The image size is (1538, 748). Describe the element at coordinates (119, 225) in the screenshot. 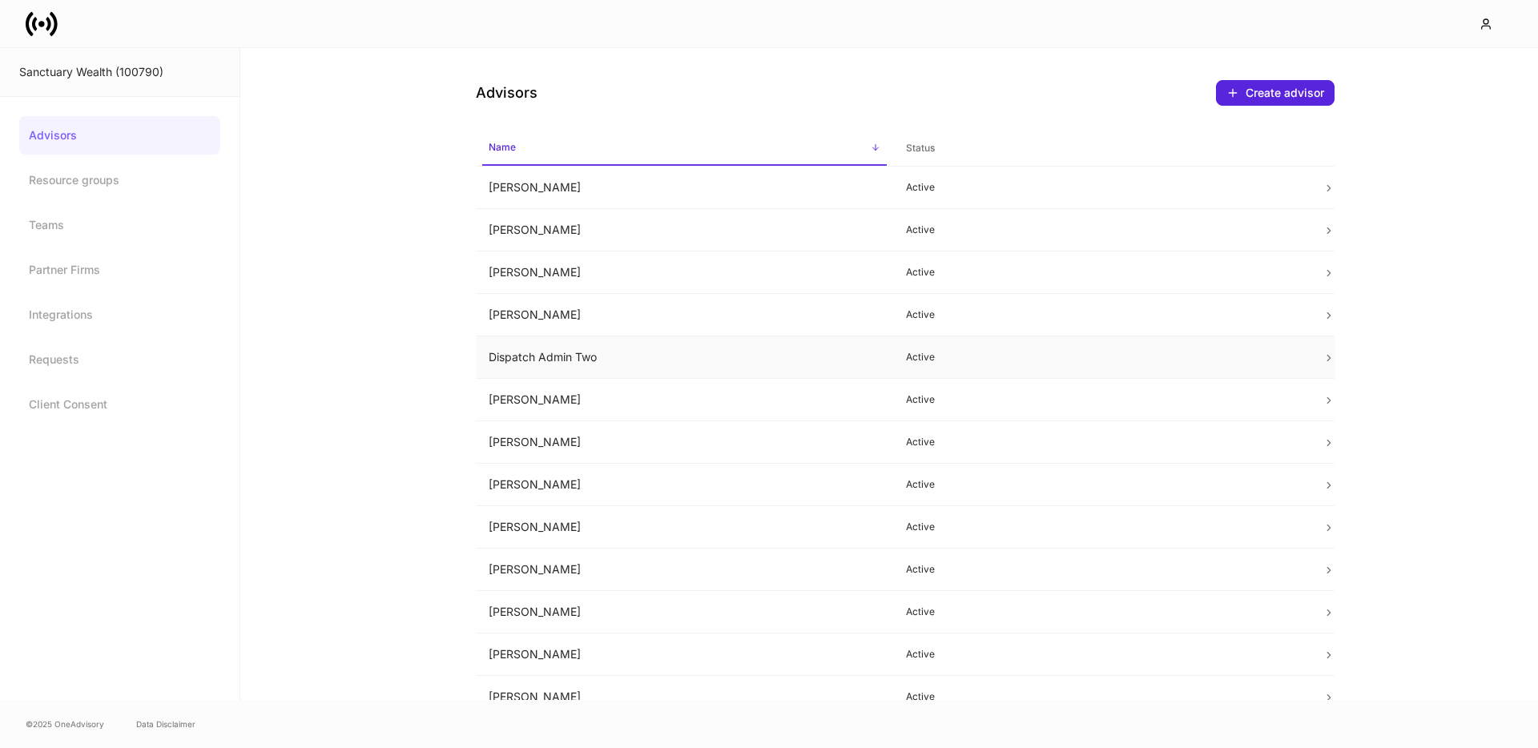

I see `a: Teams` at that location.